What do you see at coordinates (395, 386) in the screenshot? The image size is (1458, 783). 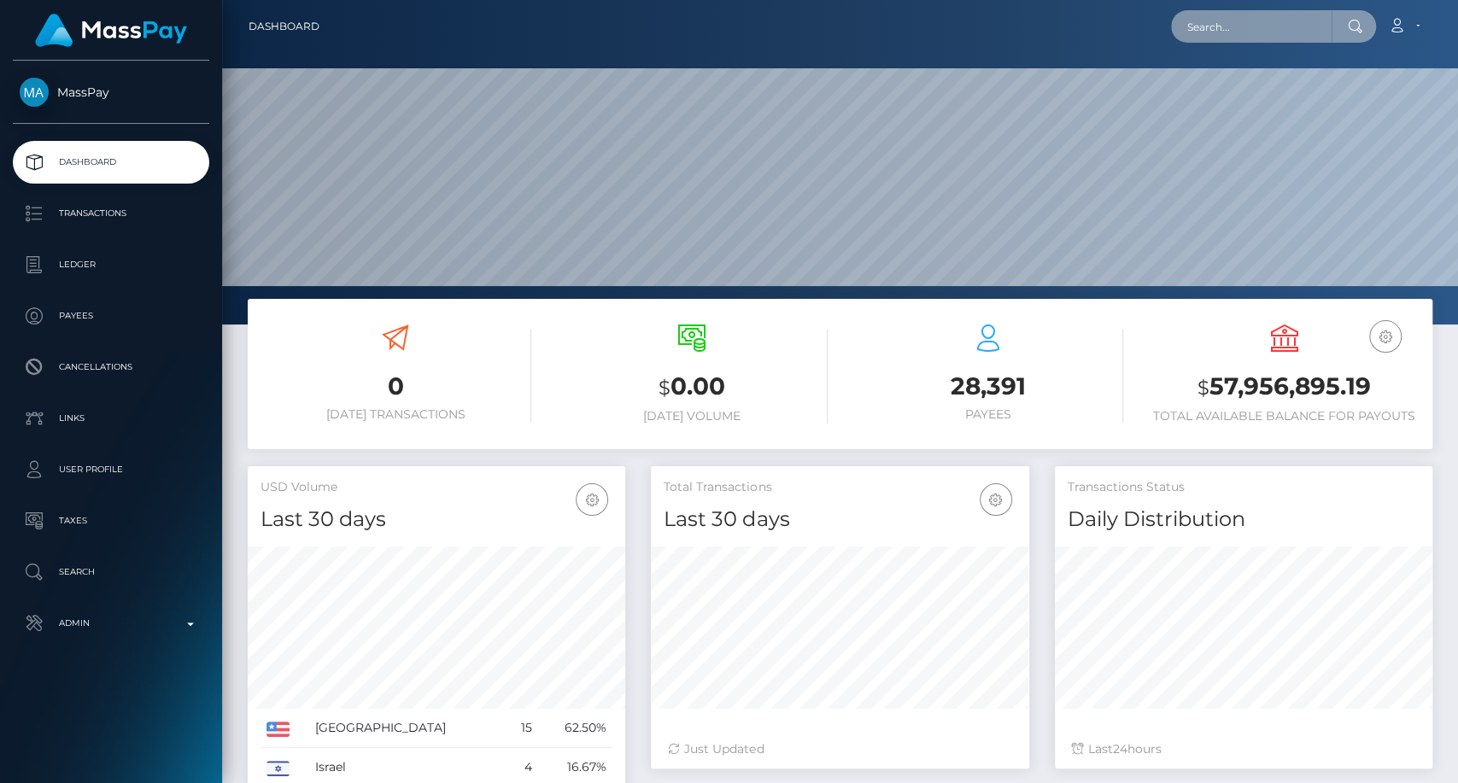 I see `h3: 0` at bounding box center [395, 386].